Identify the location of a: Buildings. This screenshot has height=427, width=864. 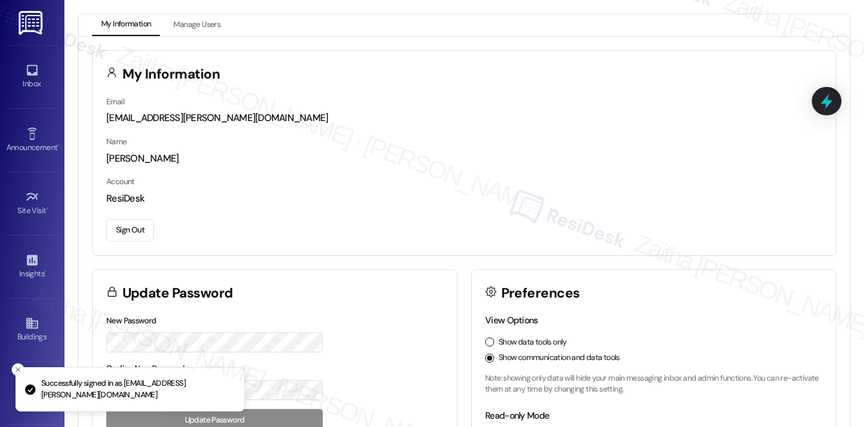
(32, 330).